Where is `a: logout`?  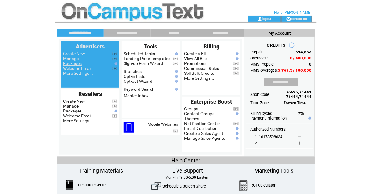 a: logout is located at coordinates (267, 18).